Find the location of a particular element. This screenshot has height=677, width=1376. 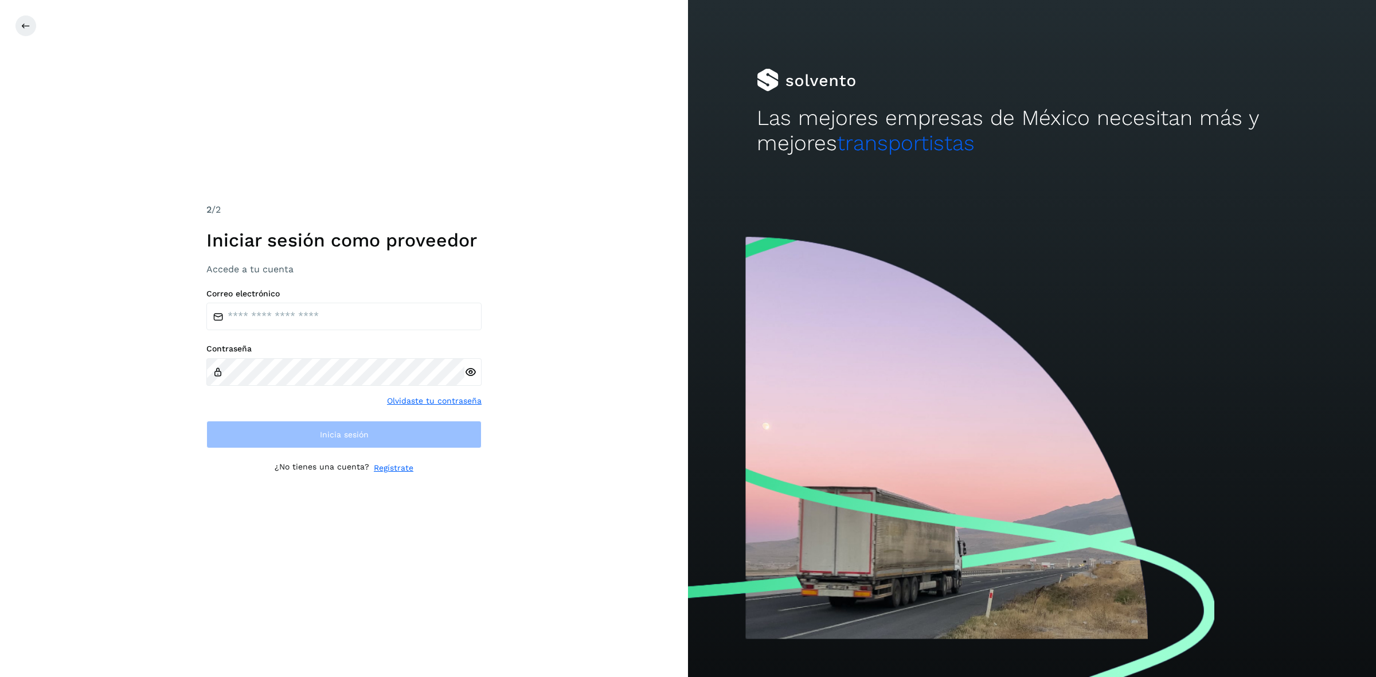

span: transportistas is located at coordinates (906, 143).